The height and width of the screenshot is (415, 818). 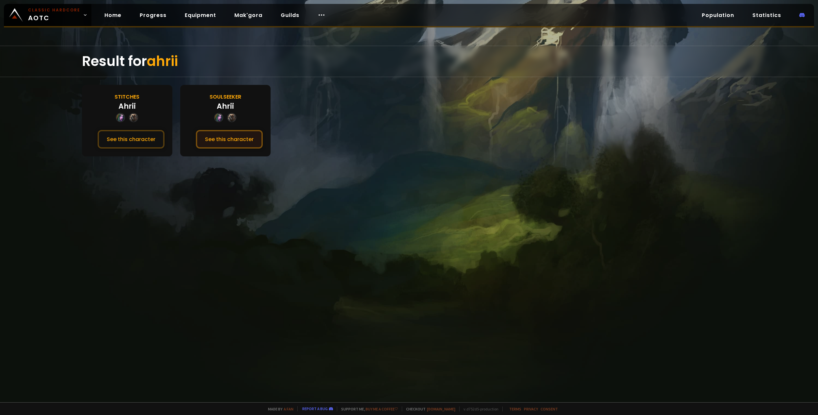 What do you see at coordinates (767, 15) in the screenshot?
I see `a: Statistics` at bounding box center [767, 15].